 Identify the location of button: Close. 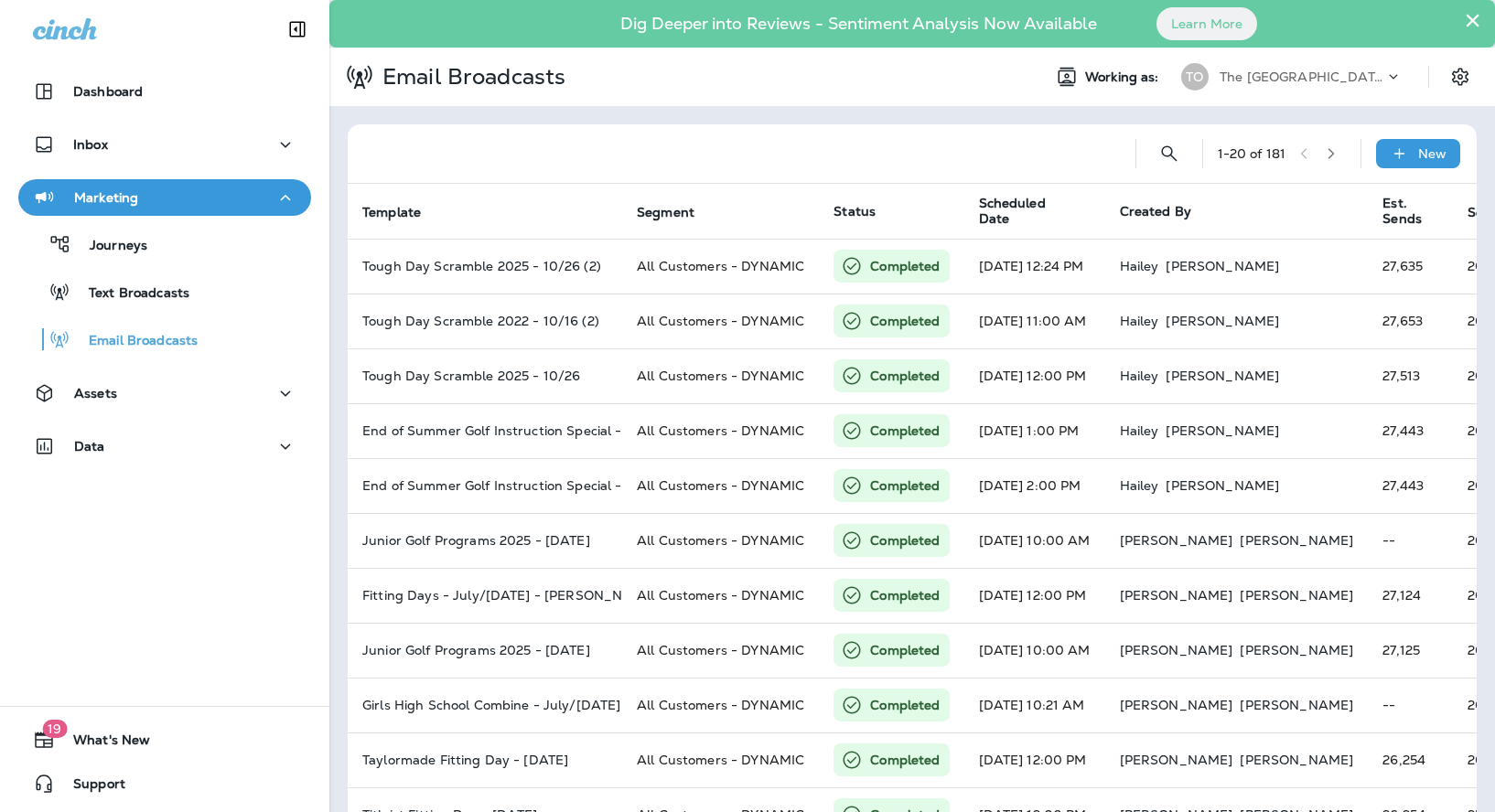
(1472, 20).